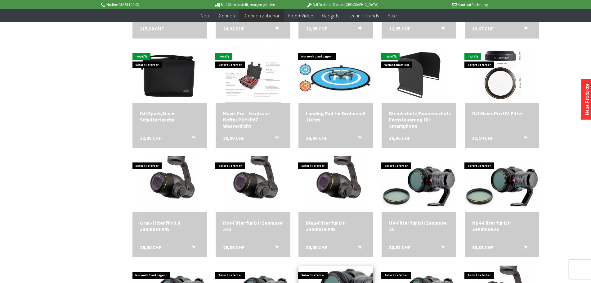  I want to click on span: Gadgets, so click(330, 16).